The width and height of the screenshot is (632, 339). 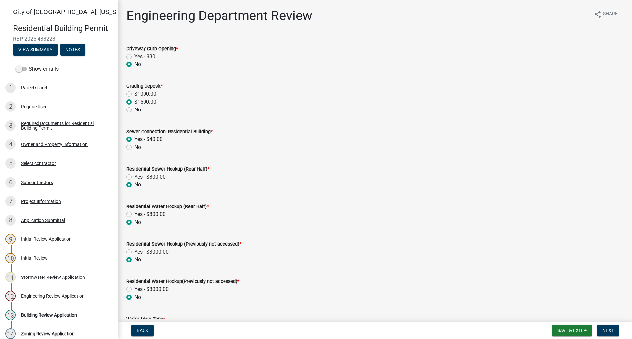 I want to click on div: Engineering Review Application, so click(x=53, y=296).